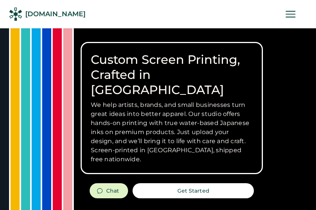  I want to click on button: Get Started, so click(194, 190).